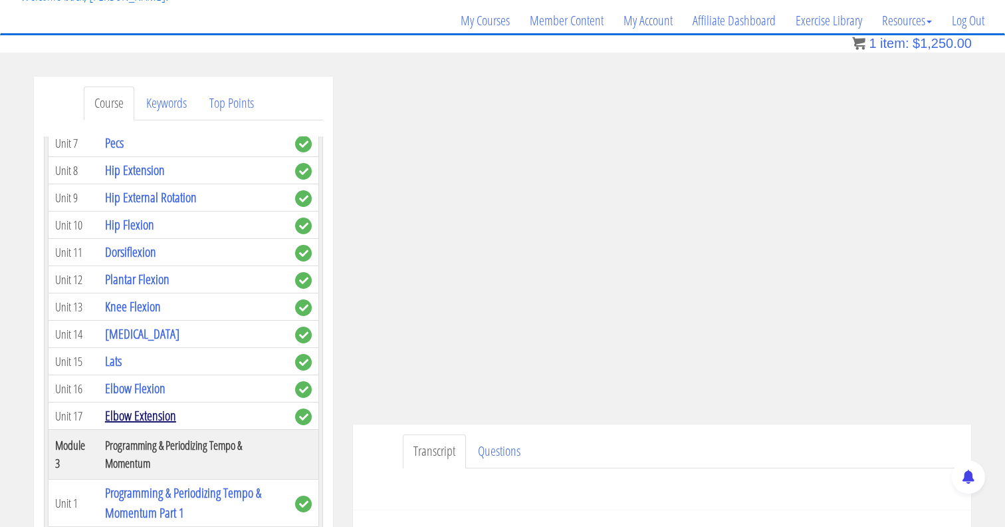  I want to click on a: Elbow Flexion, so click(135, 388).